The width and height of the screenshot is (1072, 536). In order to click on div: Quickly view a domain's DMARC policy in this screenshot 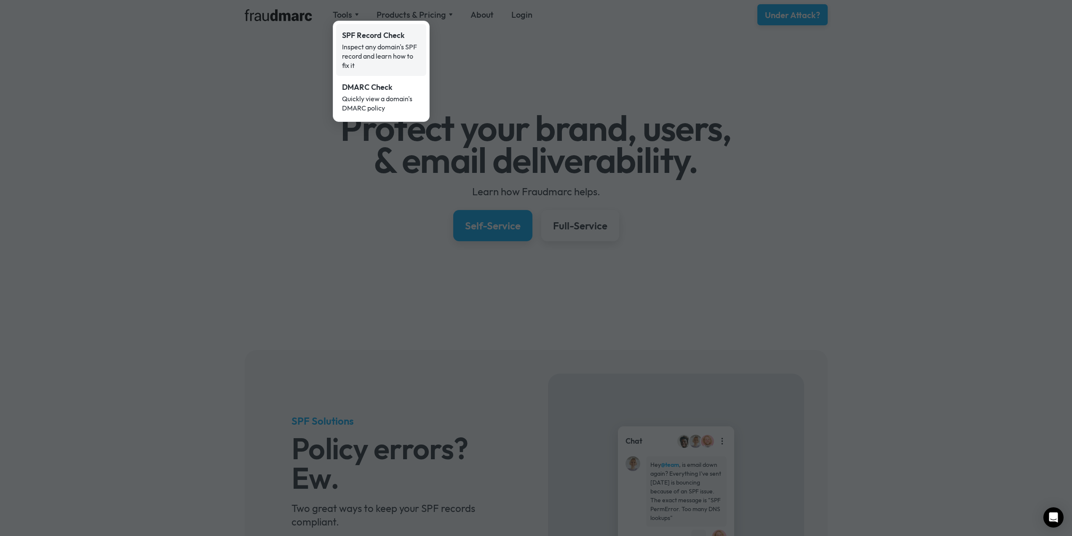, I will do `click(381, 103)`.